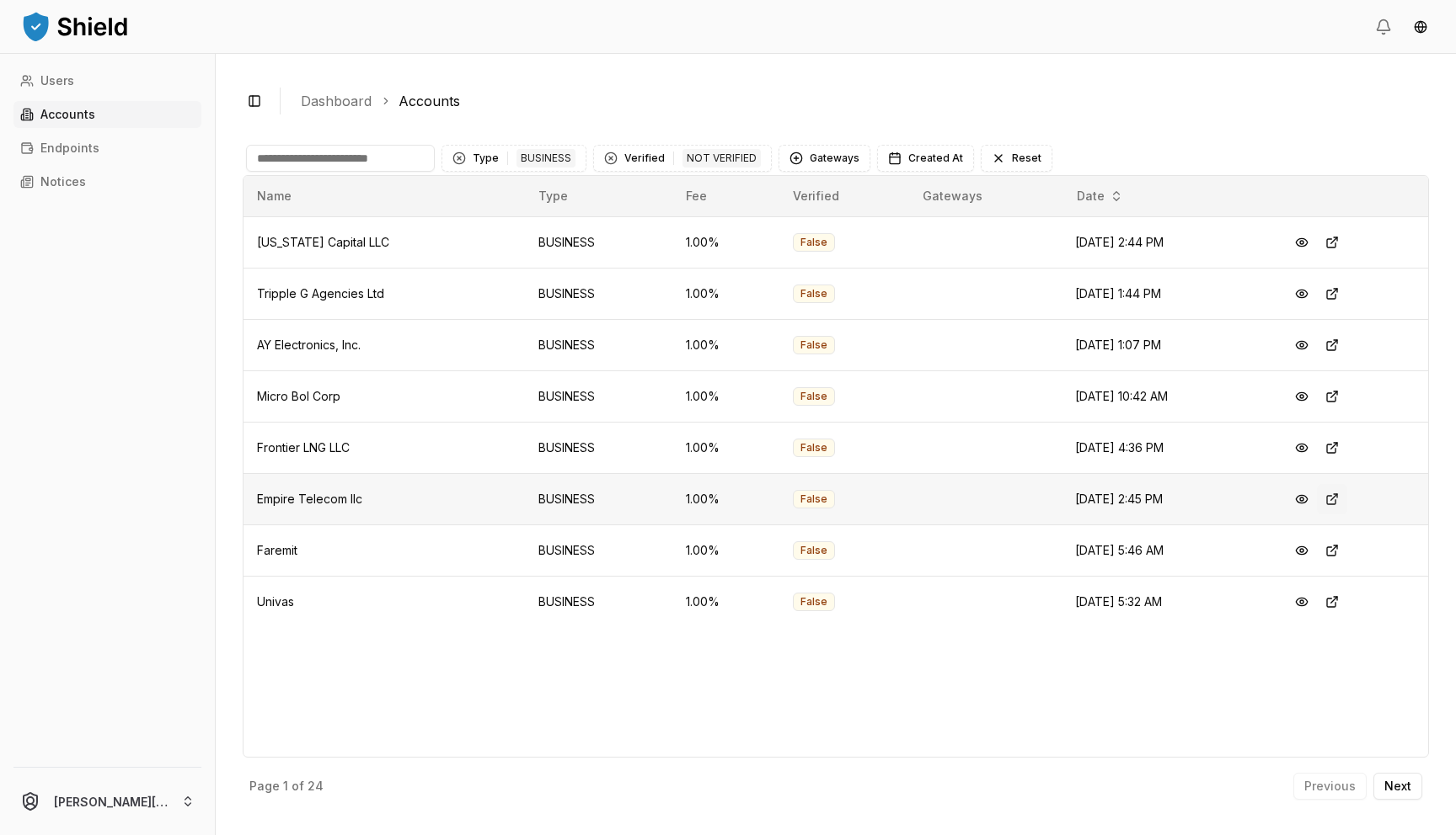 The height and width of the screenshot is (835, 1456). What do you see at coordinates (598, 196) in the screenshot?
I see `th: Type` at bounding box center [598, 196].